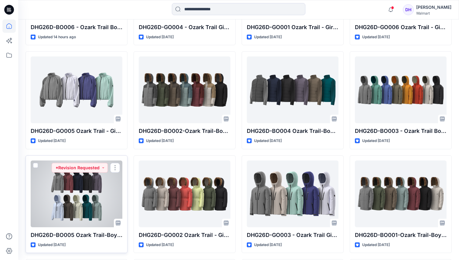  I want to click on a: DHG26D-GO002 Ozark Trail - Girl's Outerwear-Parka Jkt Opt.2, so click(185, 194).